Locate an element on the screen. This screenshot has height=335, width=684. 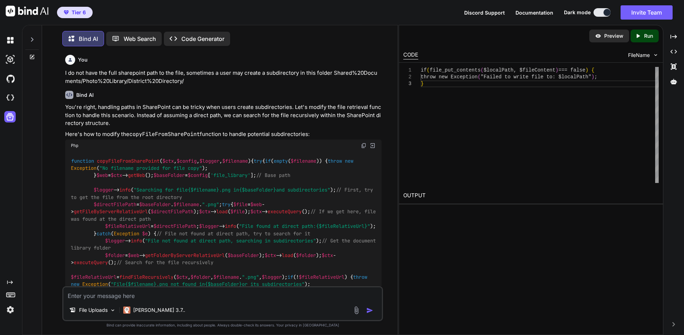
img: attachment is located at coordinates (356, 310).